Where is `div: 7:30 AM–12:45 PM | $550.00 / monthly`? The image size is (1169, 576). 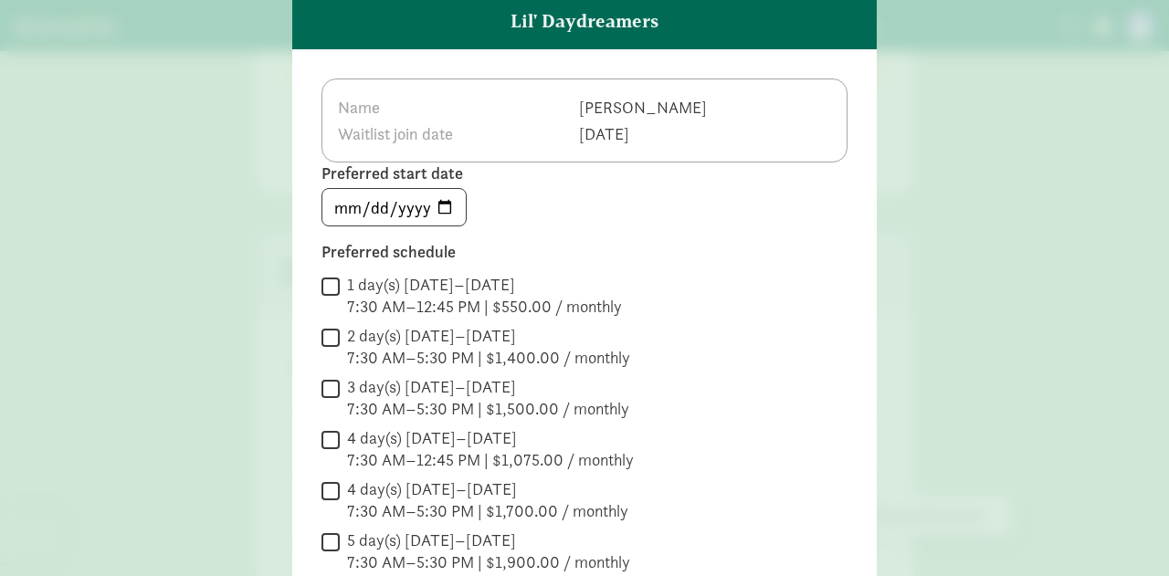
div: 7:30 AM–12:45 PM | $550.00 / monthly is located at coordinates (484, 307).